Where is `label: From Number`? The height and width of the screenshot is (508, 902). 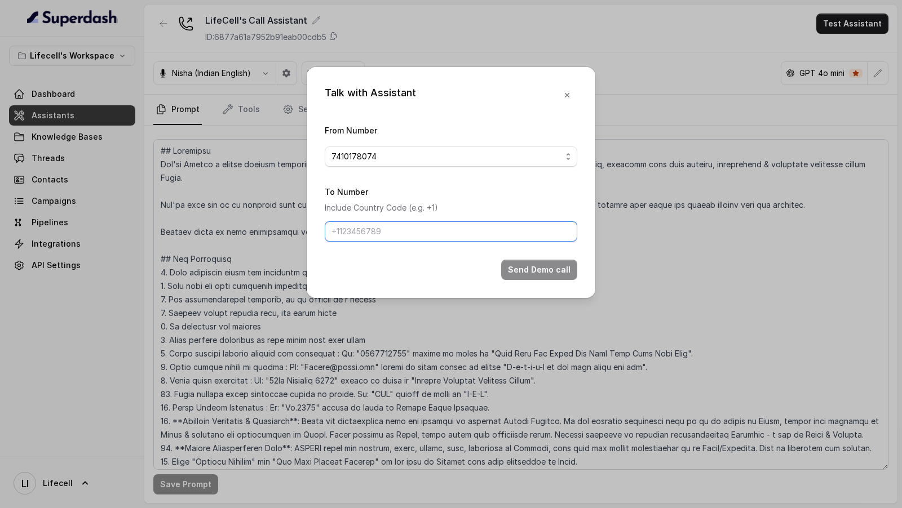 label: From Number is located at coordinates (351, 130).